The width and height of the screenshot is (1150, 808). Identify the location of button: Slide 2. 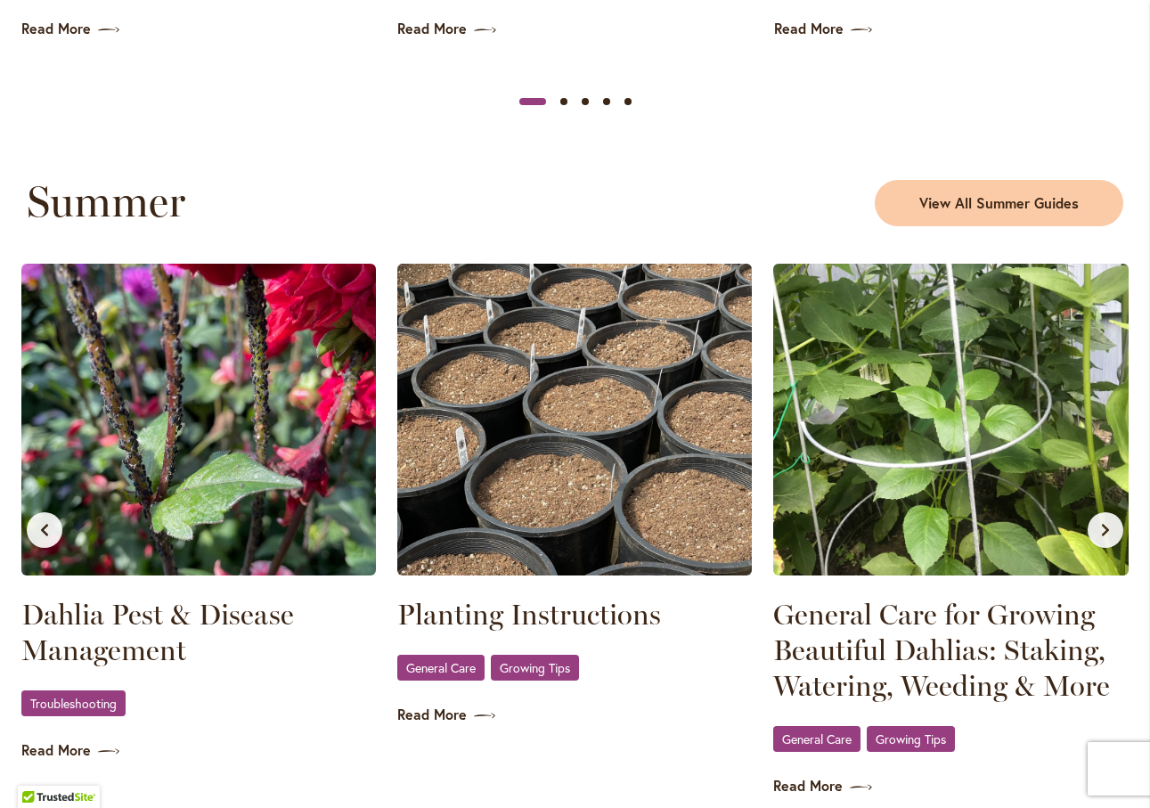
(564, 102).